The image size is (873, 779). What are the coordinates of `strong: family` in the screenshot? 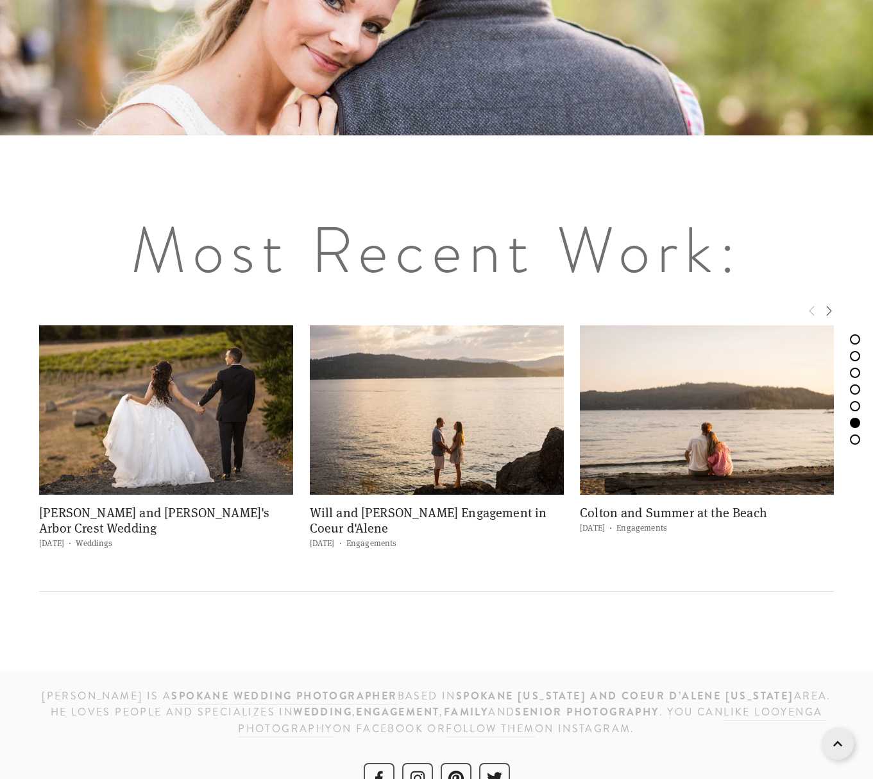 It's located at (466, 711).